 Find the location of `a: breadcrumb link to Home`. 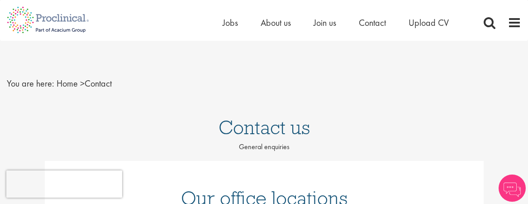

a: breadcrumb link to Home is located at coordinates (67, 83).